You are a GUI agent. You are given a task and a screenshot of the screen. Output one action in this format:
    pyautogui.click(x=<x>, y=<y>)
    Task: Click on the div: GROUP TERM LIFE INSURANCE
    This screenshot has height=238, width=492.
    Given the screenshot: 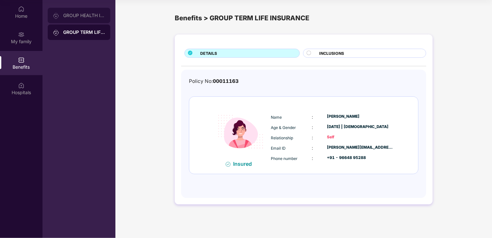 What is the action you would take?
    pyautogui.click(x=84, y=32)
    